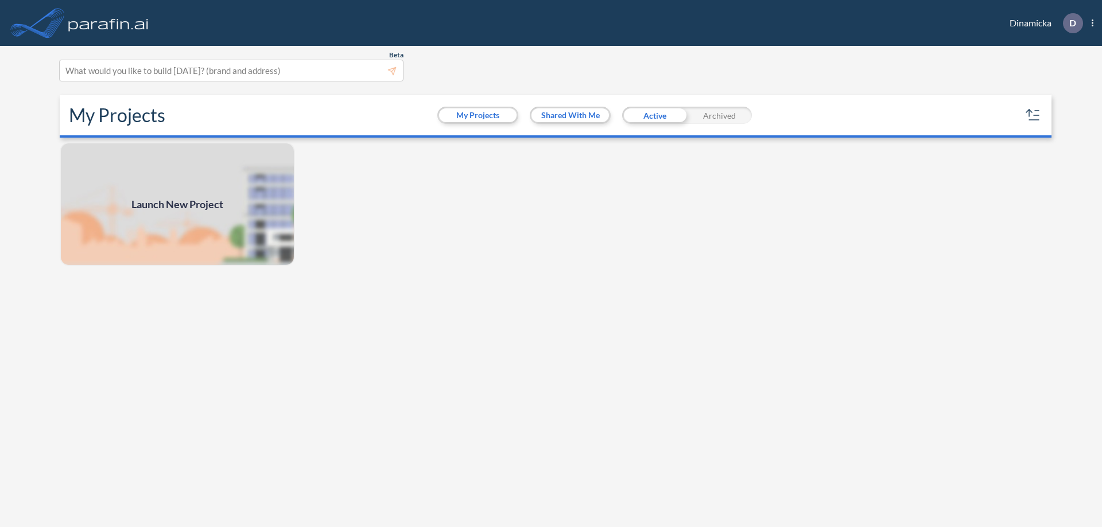  I want to click on div: Archived, so click(719, 115).